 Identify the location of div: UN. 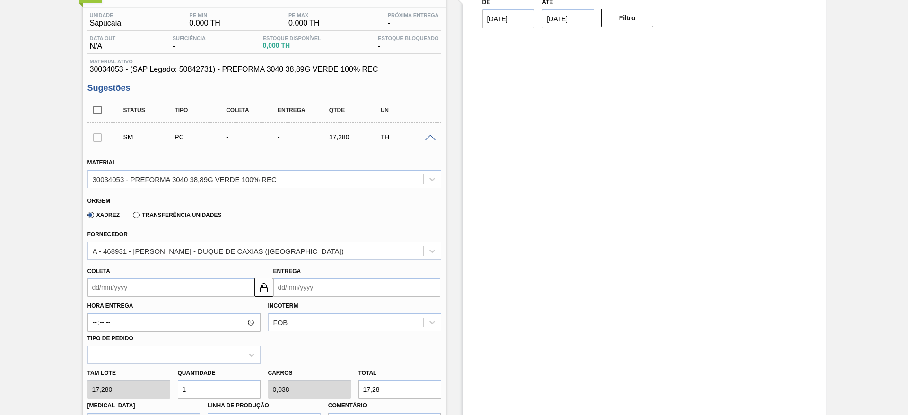
(407, 110).